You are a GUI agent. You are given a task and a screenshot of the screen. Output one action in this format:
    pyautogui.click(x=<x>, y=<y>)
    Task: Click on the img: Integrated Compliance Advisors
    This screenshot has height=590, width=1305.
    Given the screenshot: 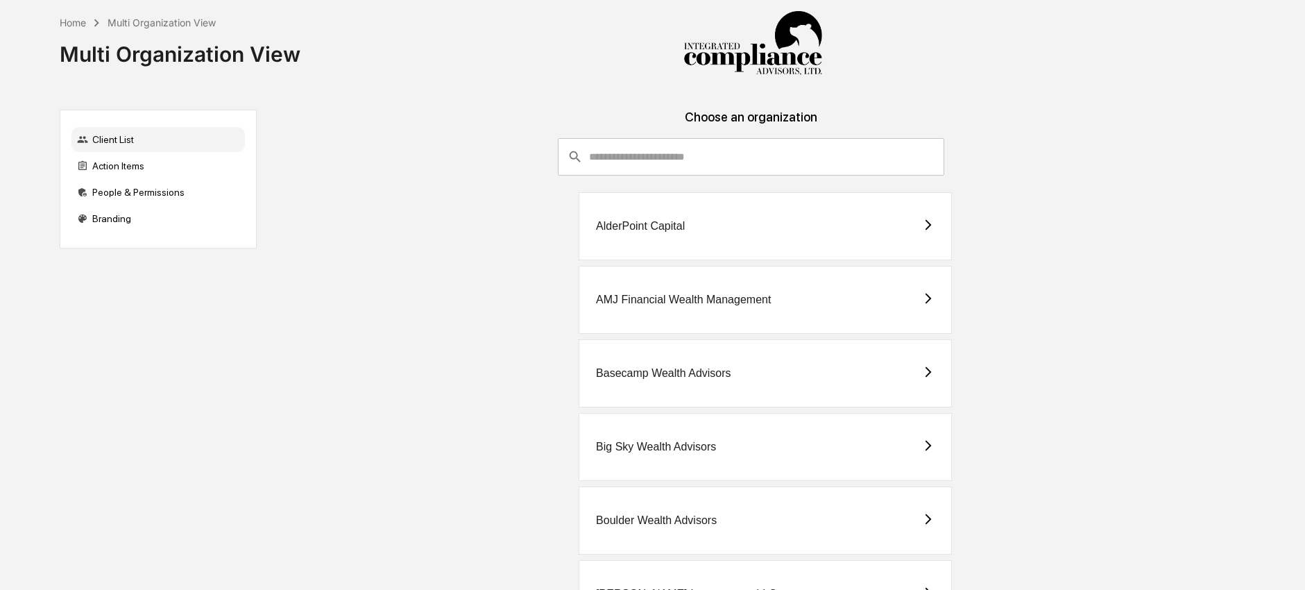 What is the action you would take?
    pyautogui.click(x=753, y=44)
    